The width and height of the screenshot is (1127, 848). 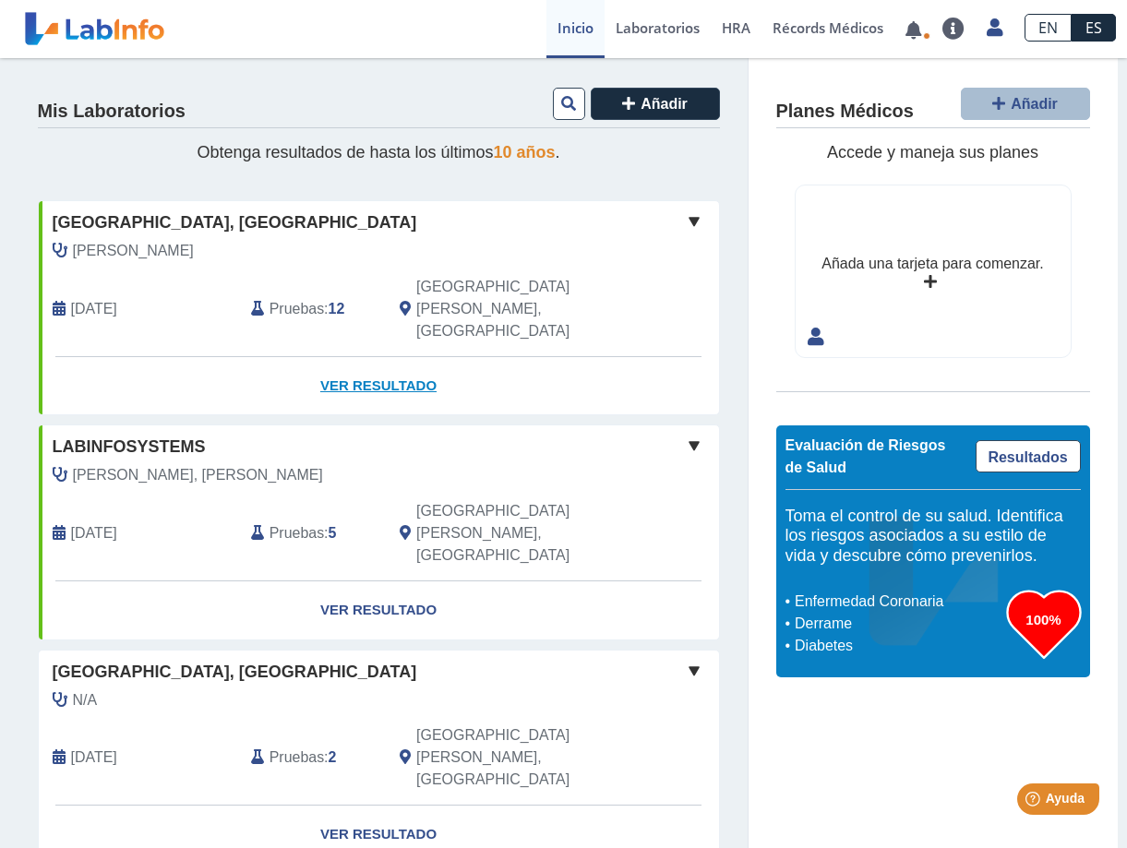 What do you see at coordinates (337, 308) in the screenshot?
I see `b: 12` at bounding box center [337, 308].